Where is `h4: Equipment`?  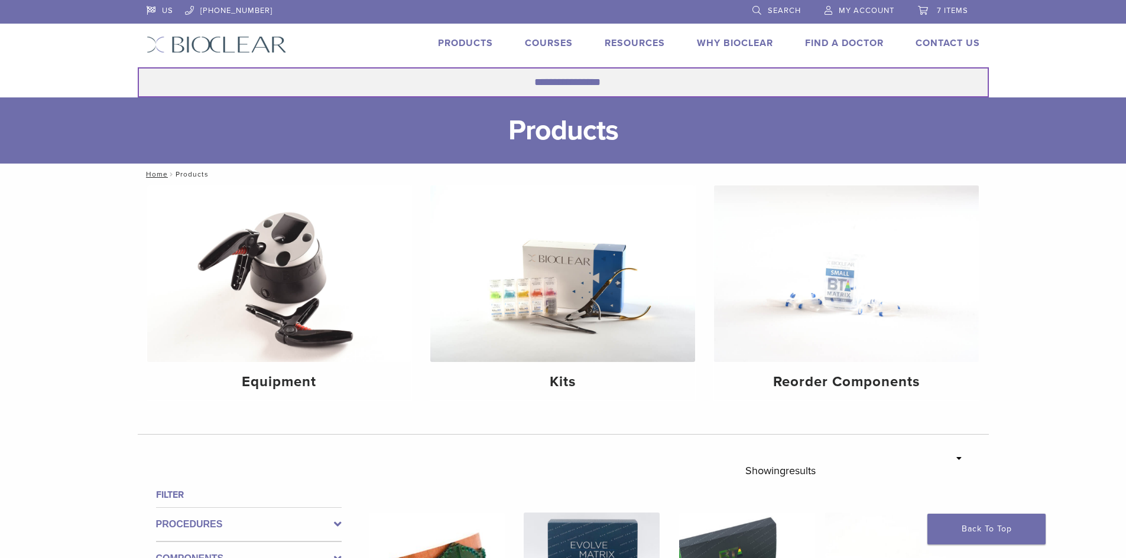 h4: Equipment is located at coordinates (280, 382).